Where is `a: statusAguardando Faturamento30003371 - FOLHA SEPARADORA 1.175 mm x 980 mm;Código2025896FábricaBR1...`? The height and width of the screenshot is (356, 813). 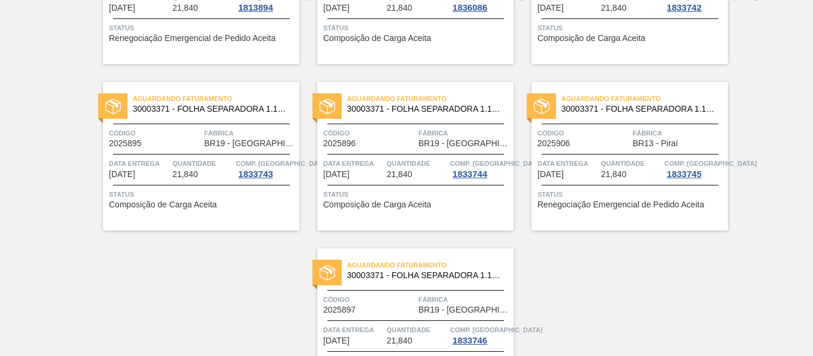
a: statusAguardando Faturamento30003371 - FOLHA SEPARADORA 1.175 mm x 980 mm;Código2025896FábricaBR1... is located at coordinates (406, 157).